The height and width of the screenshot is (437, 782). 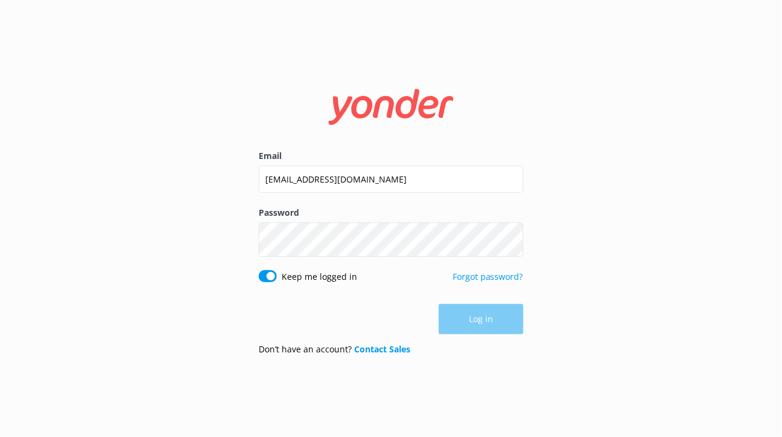 I want to click on p: Don’t have an account?, so click(x=334, y=349).